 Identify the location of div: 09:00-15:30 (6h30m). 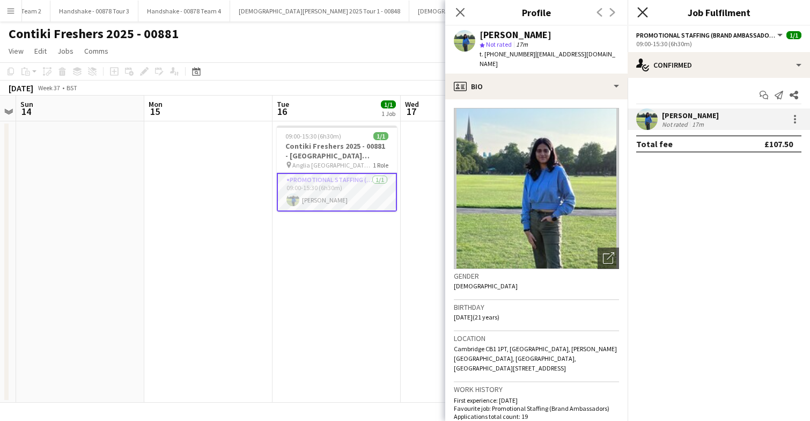
(719, 43).